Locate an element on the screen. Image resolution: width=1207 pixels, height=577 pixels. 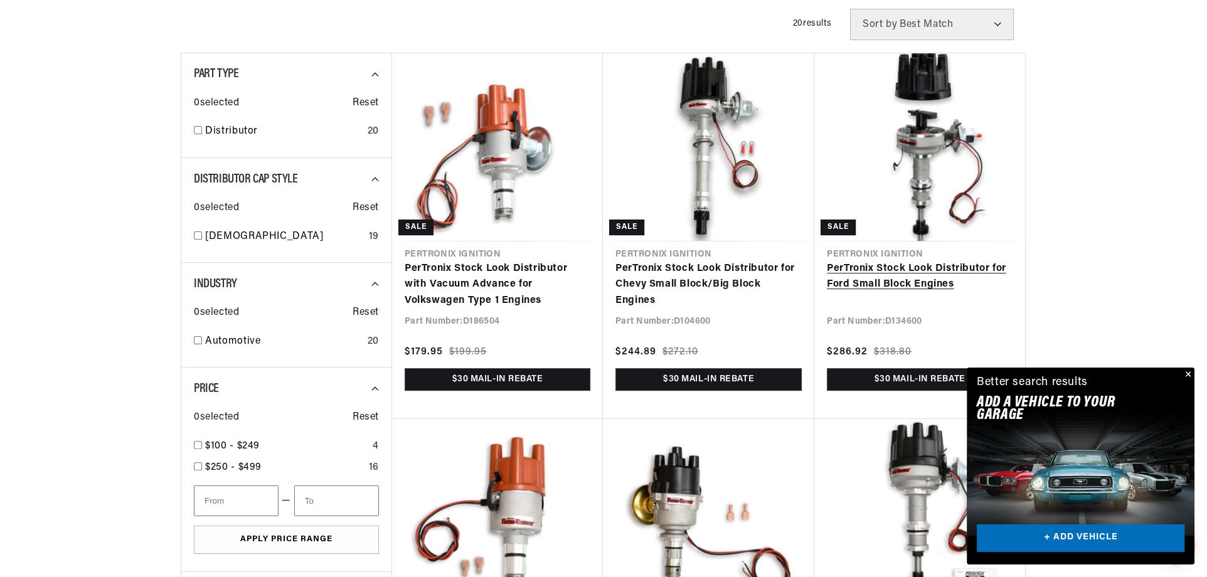
select: Sort by is located at coordinates (932, 24).